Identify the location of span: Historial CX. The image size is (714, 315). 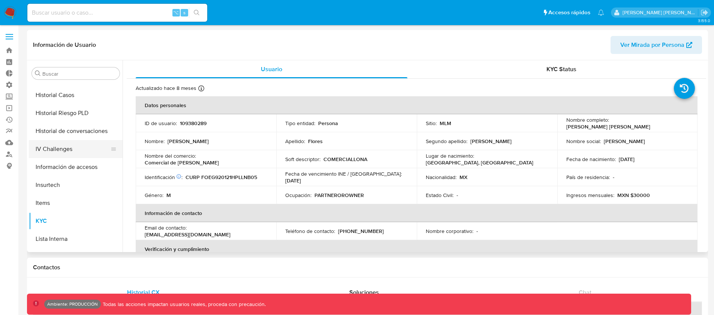
(143, 292).